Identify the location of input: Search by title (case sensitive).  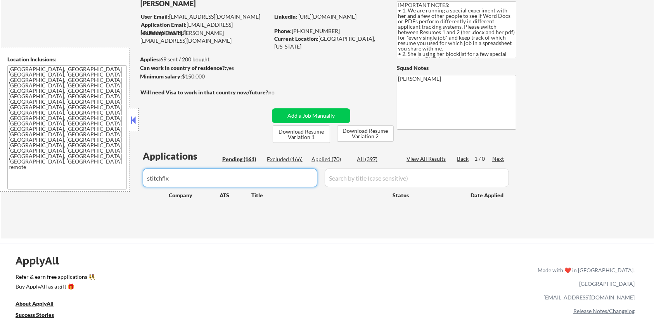
(417, 178).